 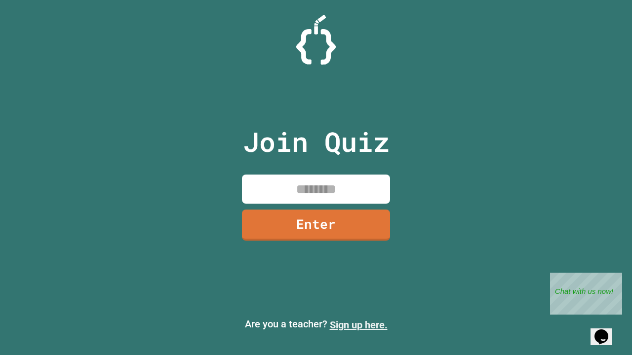 I want to click on p: Chat with us now!, so click(x=34, y=18).